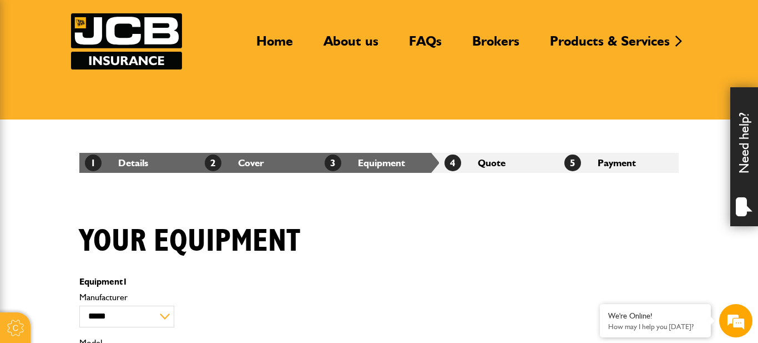 The height and width of the screenshot is (343, 758). What do you see at coordinates (33, 69) in the screenshot?
I see `img: d_20077148190_company_1631870298795_20077148190` at bounding box center [33, 69].